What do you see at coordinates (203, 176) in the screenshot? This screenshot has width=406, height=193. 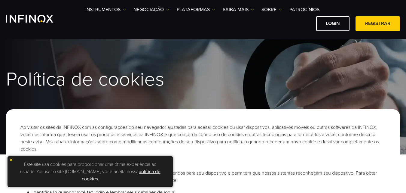 I see `li: Cookies são identificadores exclusivos (pequenos arquivos) que são transferidos para seu disposit...` at bounding box center [203, 176].